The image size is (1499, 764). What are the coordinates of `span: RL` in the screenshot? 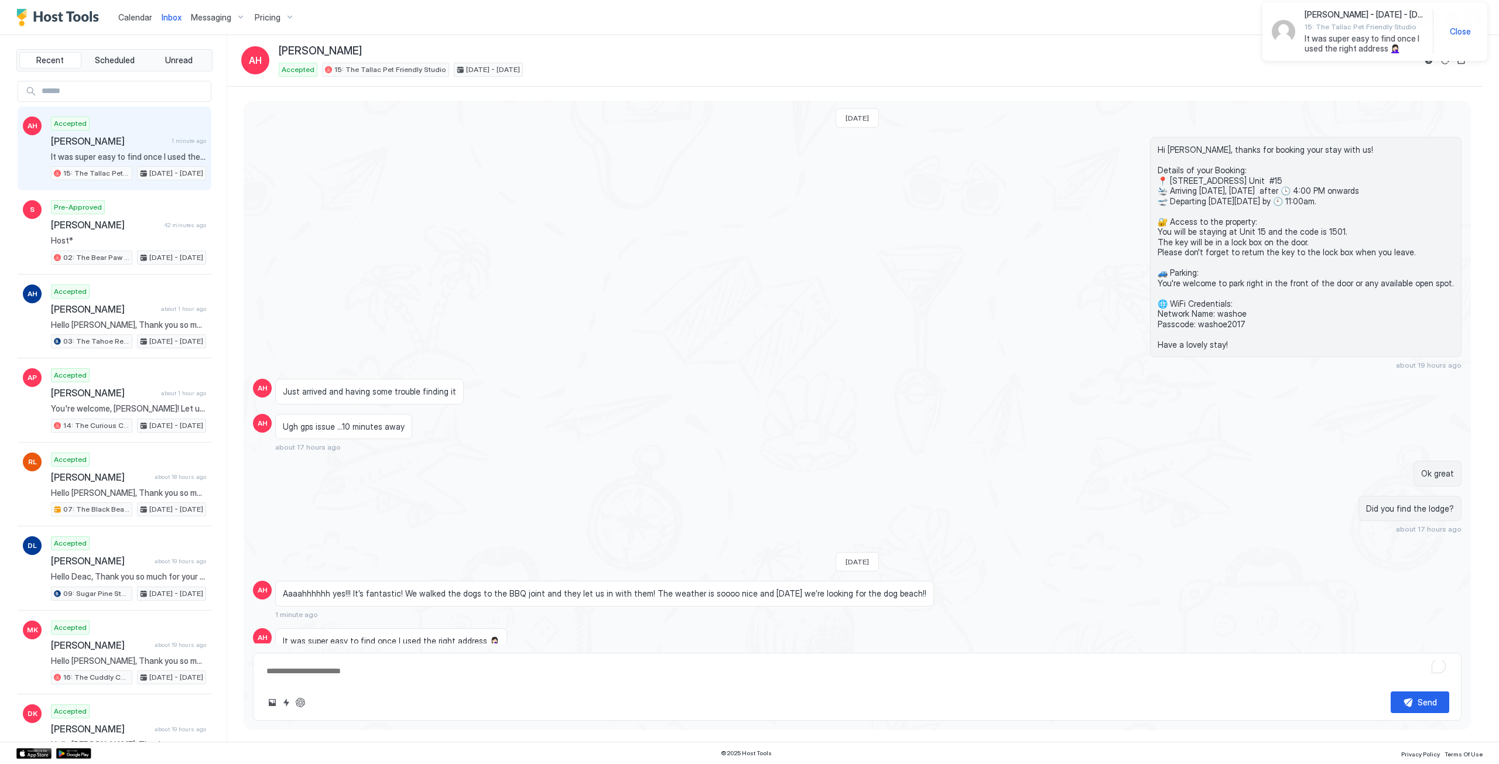 It's located at (32, 462).